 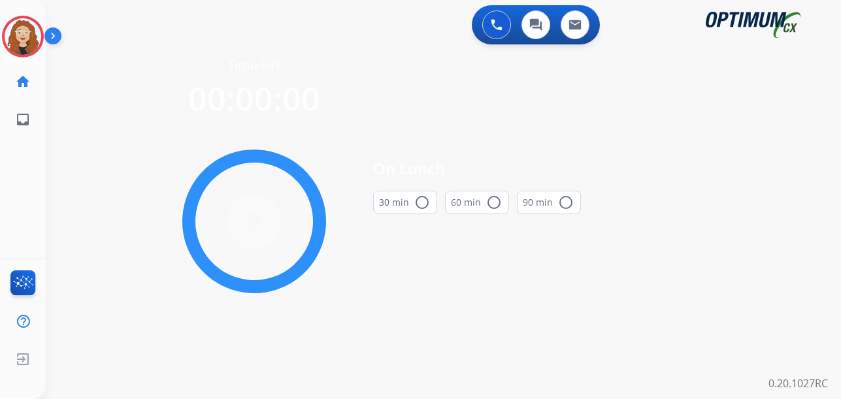 What do you see at coordinates (253, 65) in the screenshot?
I see `span: Time left` at bounding box center [253, 65].